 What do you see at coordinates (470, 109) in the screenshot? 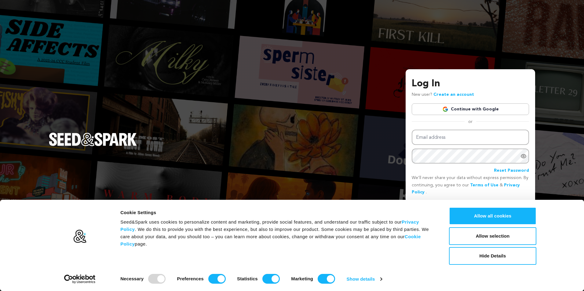
I see `a: Continue with Google` at bounding box center [470, 109].